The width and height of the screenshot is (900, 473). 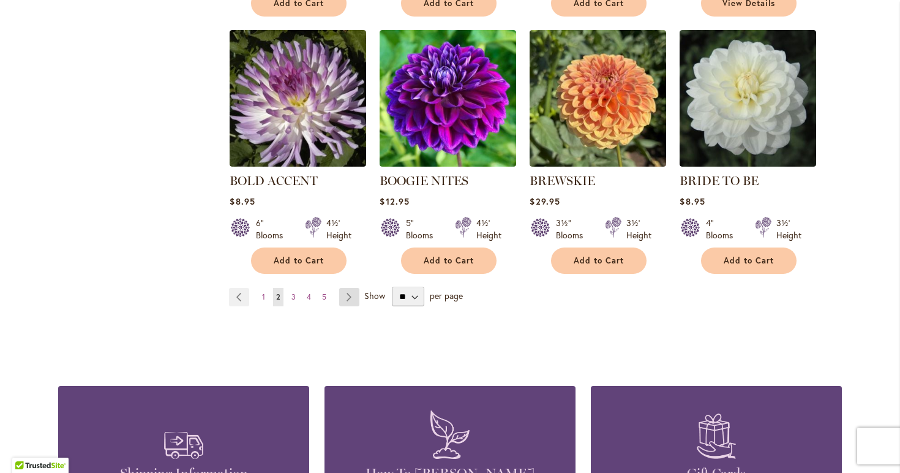 What do you see at coordinates (447, 98) in the screenshot?
I see `img: BOOGIE NITES` at bounding box center [447, 98].